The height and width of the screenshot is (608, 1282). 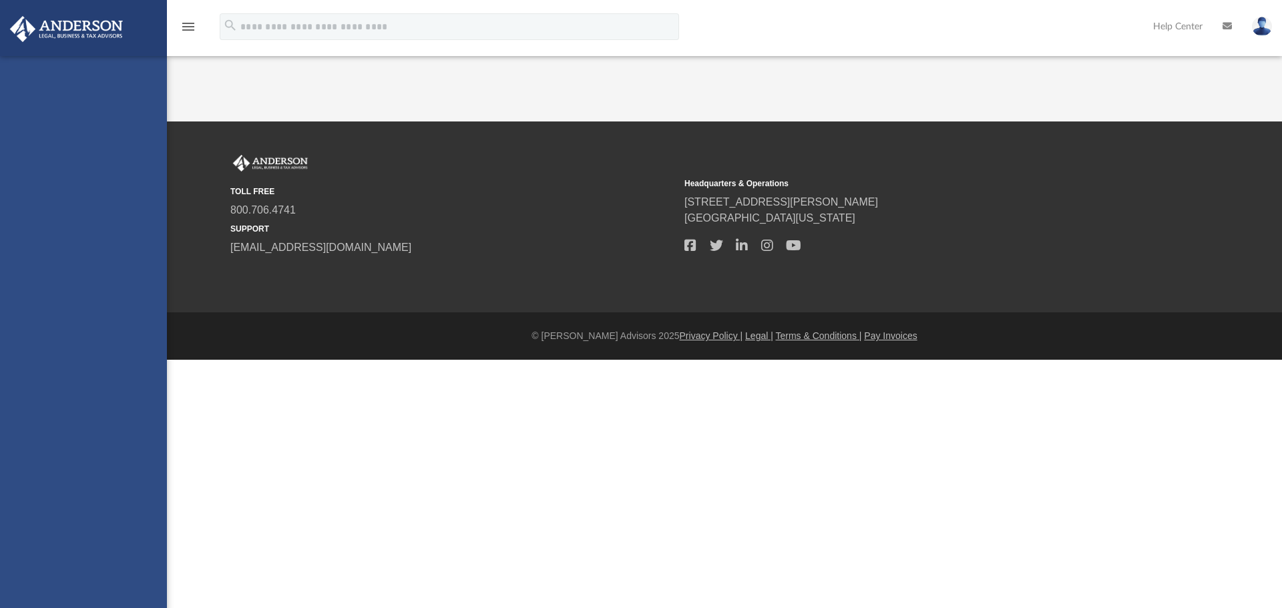 What do you see at coordinates (907, 184) in the screenshot?
I see `small: Headquarters & Operations` at bounding box center [907, 184].